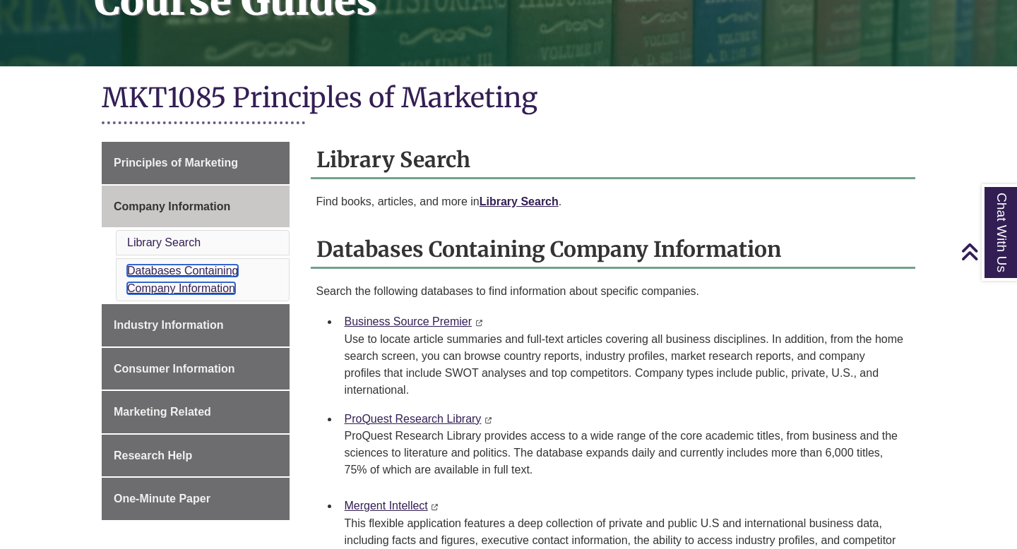  I want to click on h2: Databases Containing Company Information, so click(613, 250).